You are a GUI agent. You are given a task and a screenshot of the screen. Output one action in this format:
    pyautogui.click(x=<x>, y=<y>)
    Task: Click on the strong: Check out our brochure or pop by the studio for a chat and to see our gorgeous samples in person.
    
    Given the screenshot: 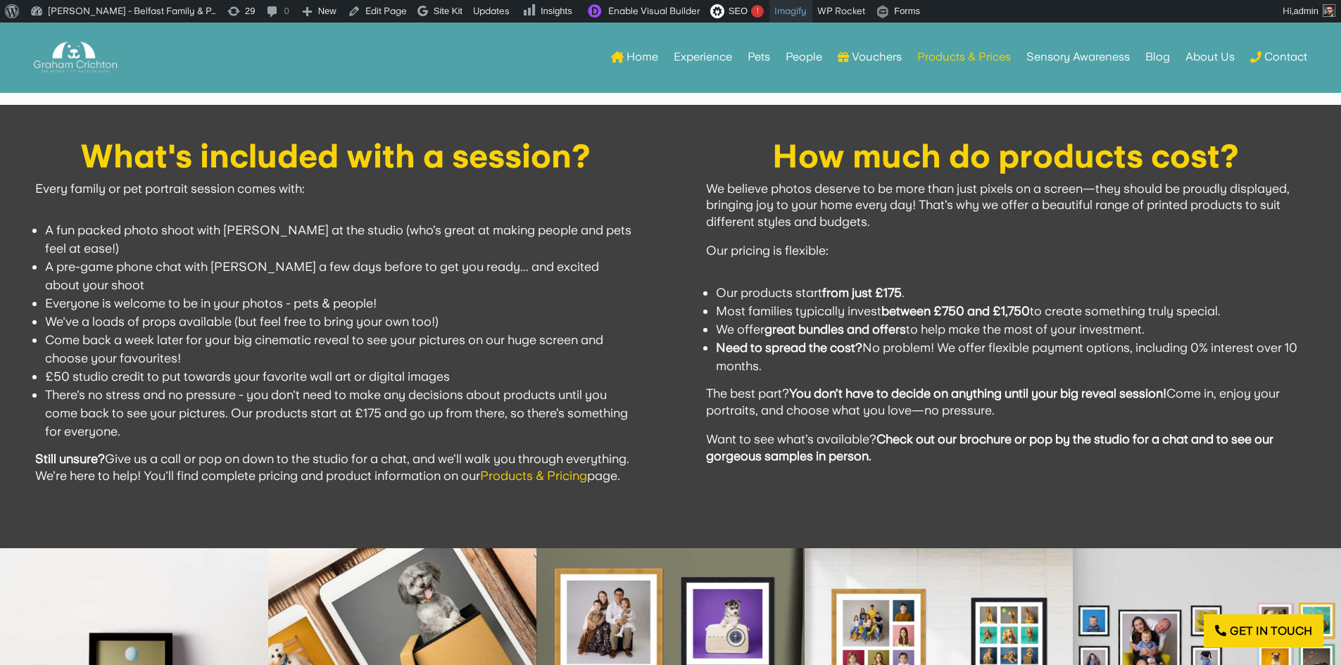 What is the action you would take?
    pyautogui.click(x=990, y=447)
    